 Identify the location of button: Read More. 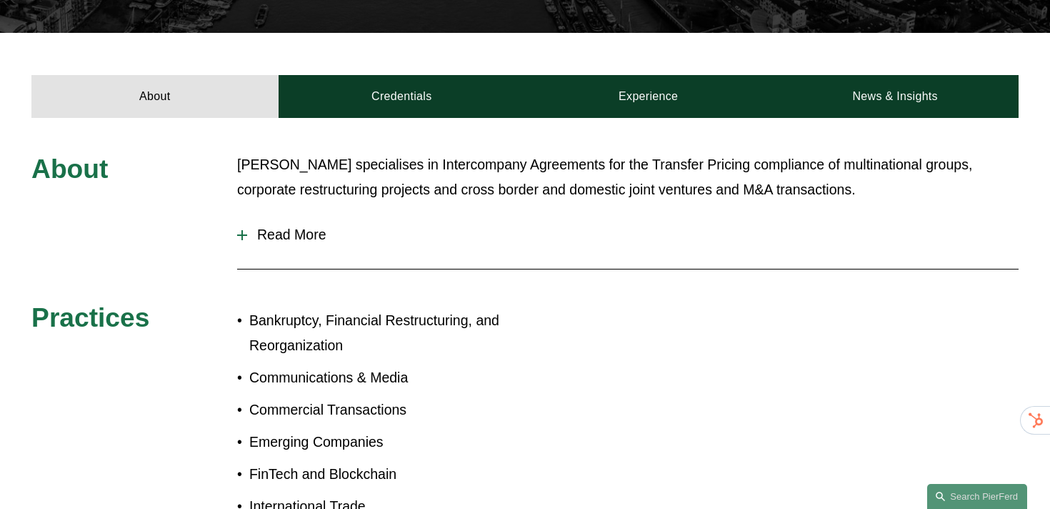
(628, 234).